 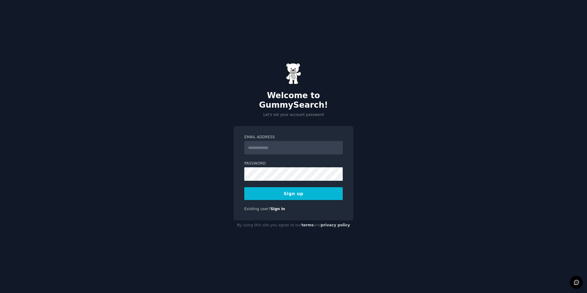 I want to click on a: terms, so click(x=308, y=225).